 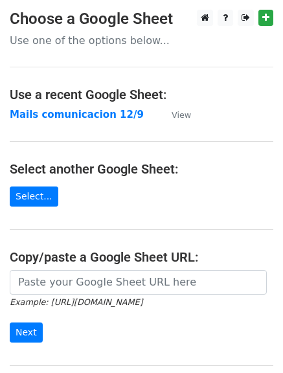 I want to click on small: View, so click(x=181, y=115).